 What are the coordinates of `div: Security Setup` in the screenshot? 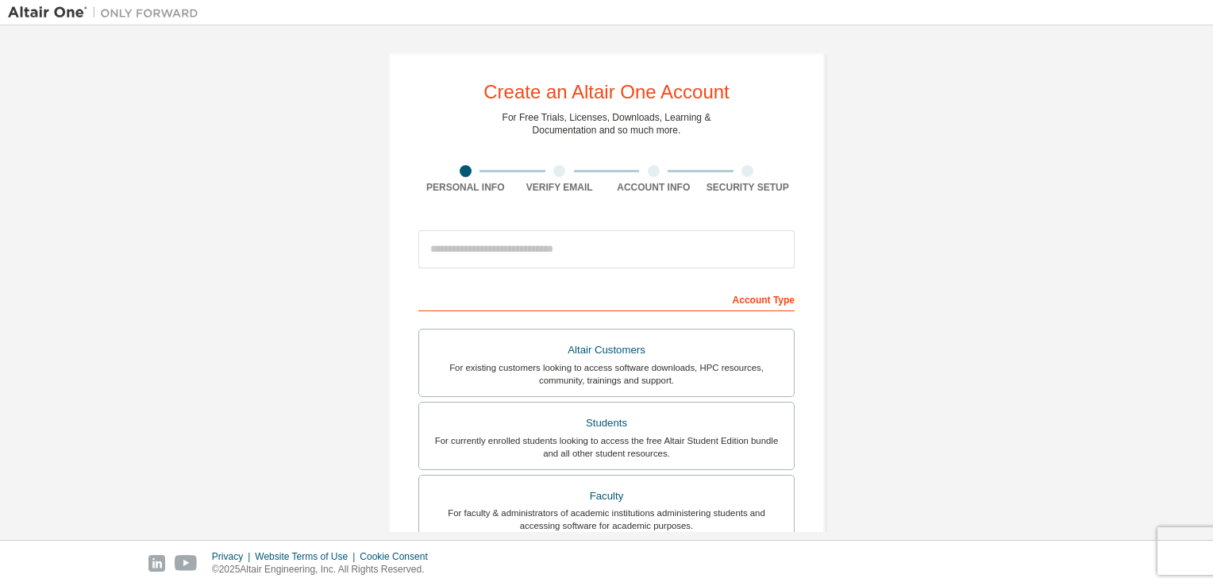 It's located at (748, 187).